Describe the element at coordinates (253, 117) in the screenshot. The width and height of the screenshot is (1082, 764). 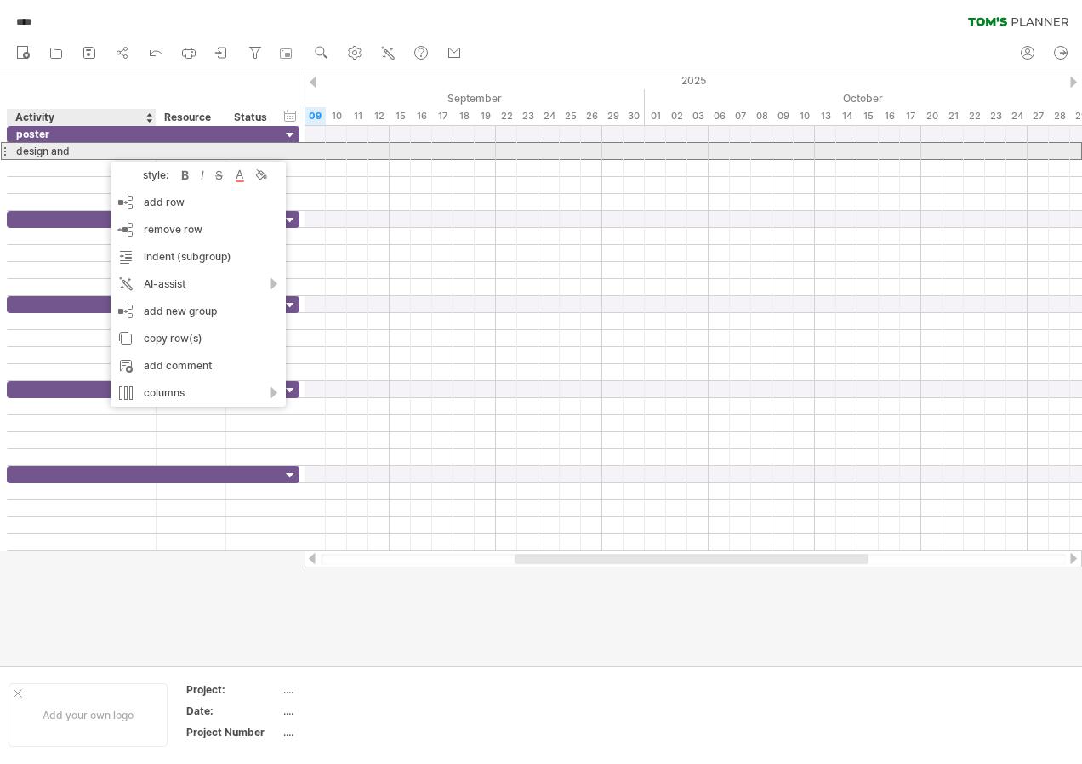
I see `div: Status` at that location.